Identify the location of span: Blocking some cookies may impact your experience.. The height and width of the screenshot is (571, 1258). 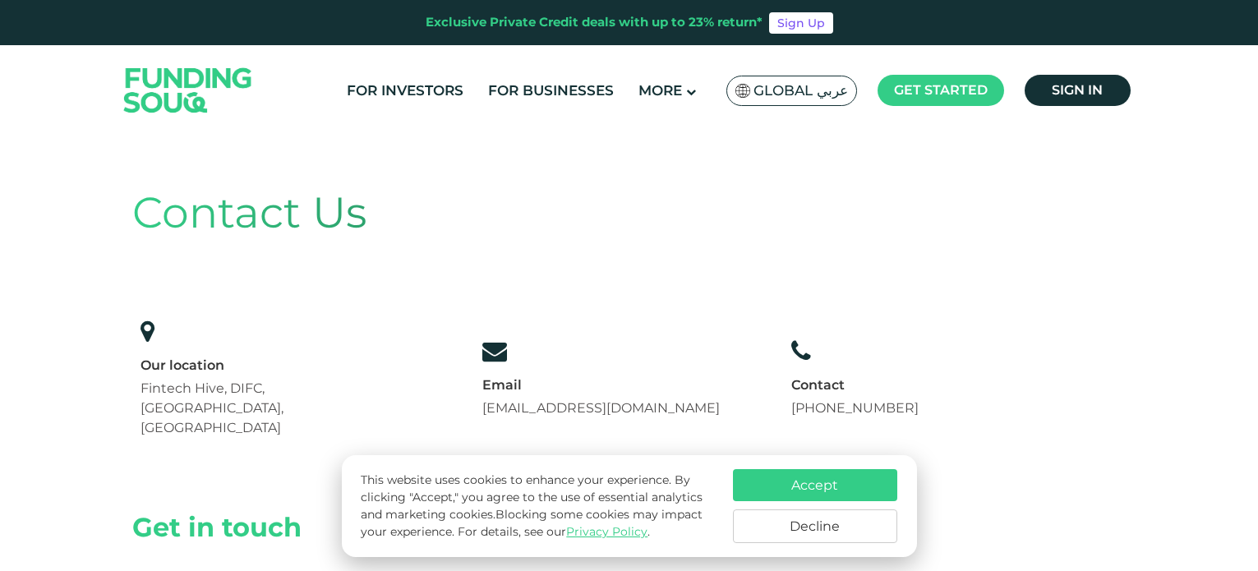
(532, 523).